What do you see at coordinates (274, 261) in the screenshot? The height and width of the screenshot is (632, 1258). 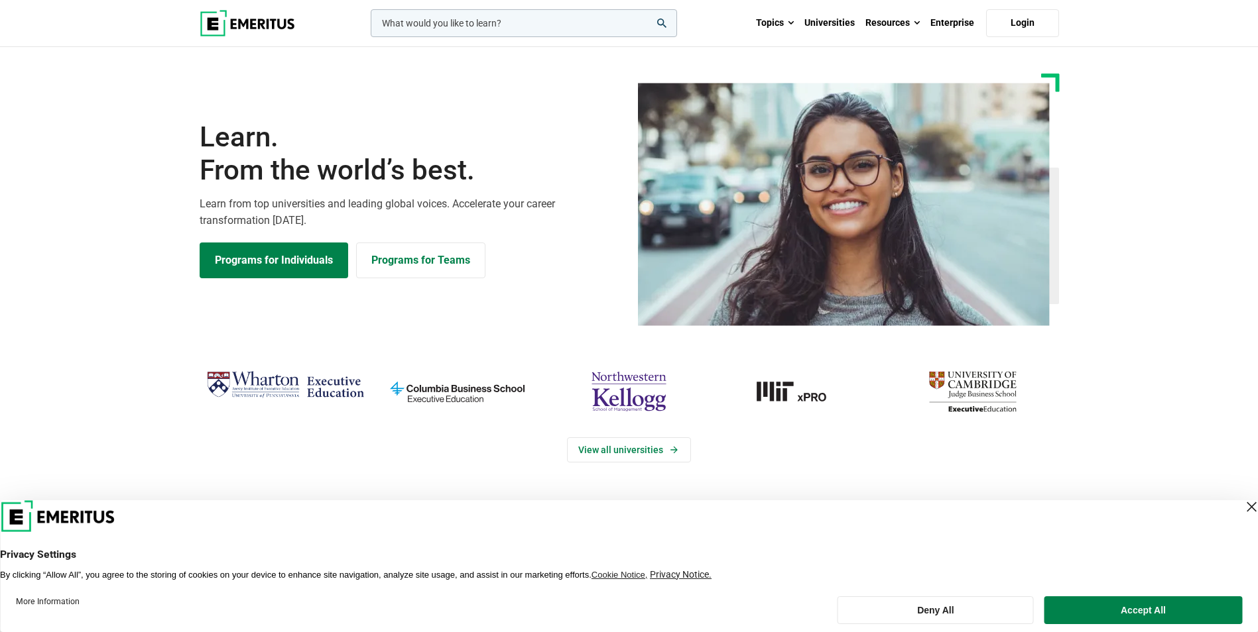 I see `a: Explore Programs` at bounding box center [274, 261].